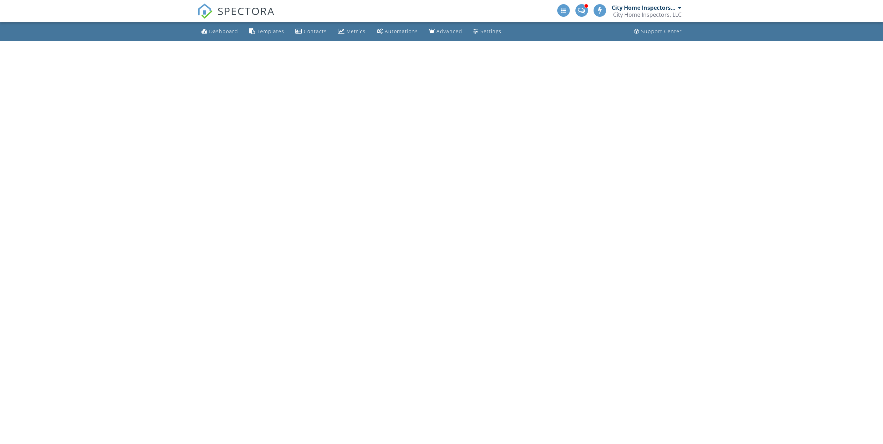 This screenshot has height=444, width=883. Describe the element at coordinates (657, 31) in the screenshot. I see `a: Support Center` at that location.